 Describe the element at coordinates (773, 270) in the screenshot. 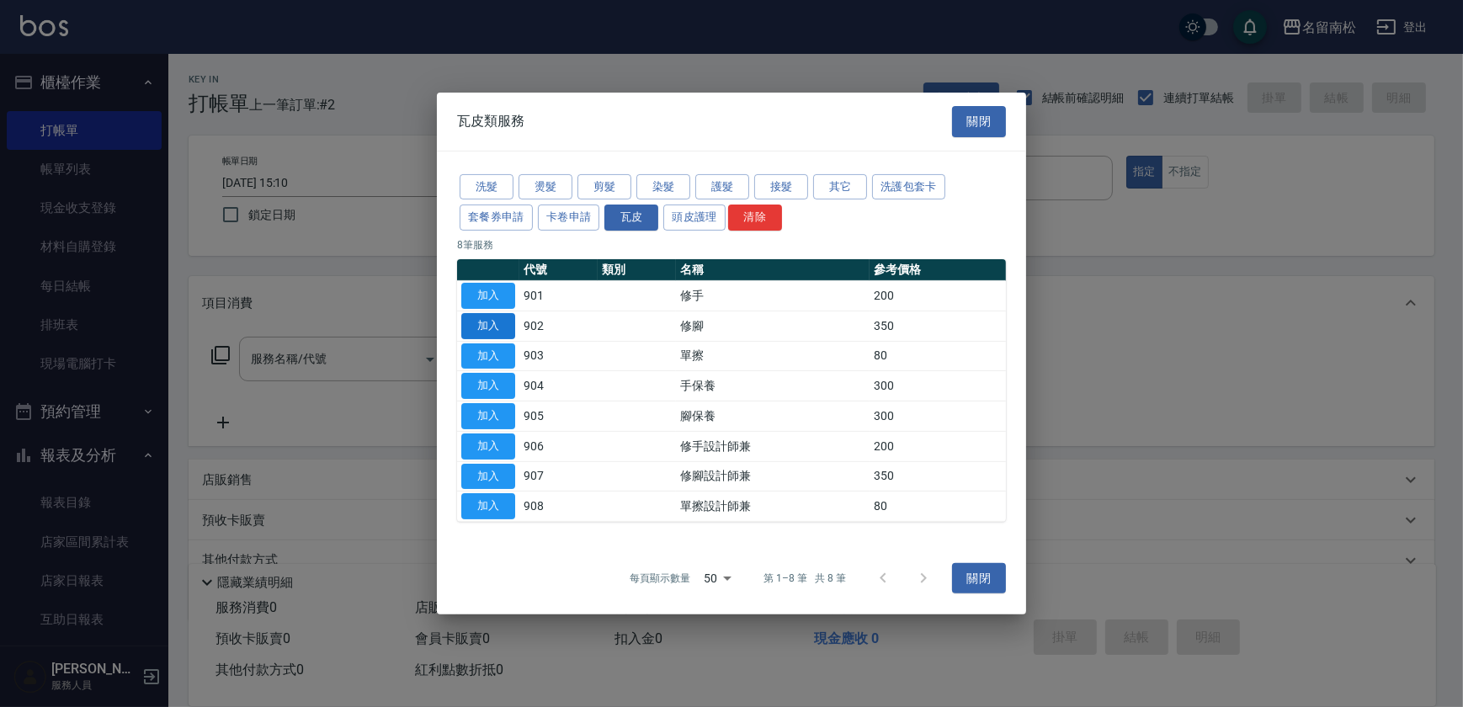

I see `th: 名稱` at that location.